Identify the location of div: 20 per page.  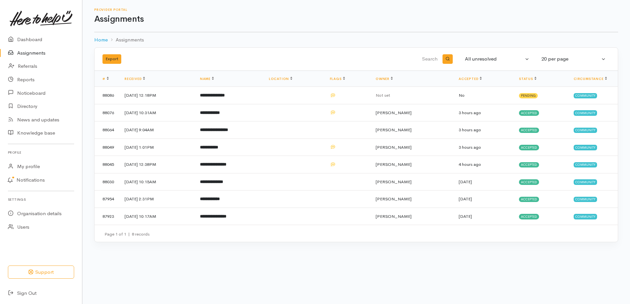
(570, 59).